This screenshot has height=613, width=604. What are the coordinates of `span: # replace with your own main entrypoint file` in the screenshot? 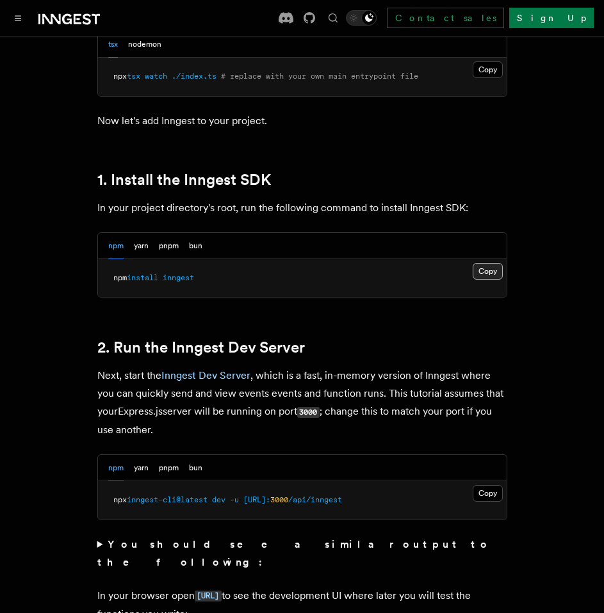 It's located at (319, 76).